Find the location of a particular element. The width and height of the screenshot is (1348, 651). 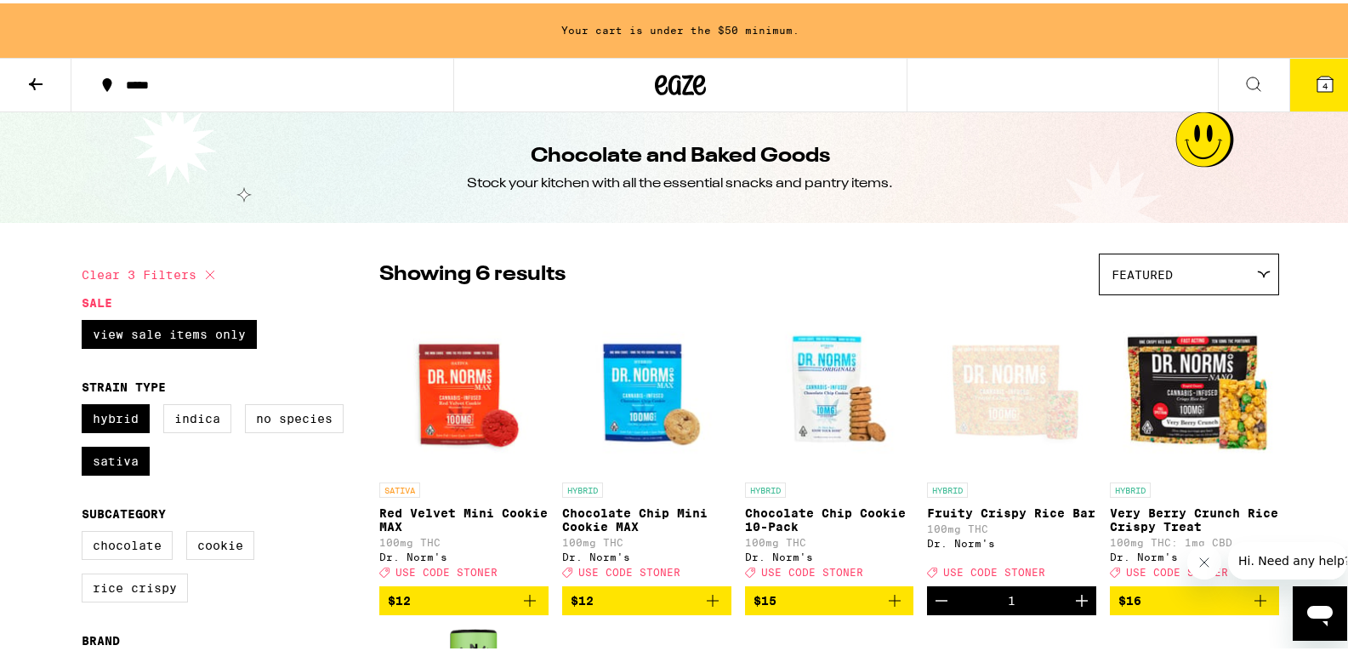

p: Showing 6 results is located at coordinates (472, 271).